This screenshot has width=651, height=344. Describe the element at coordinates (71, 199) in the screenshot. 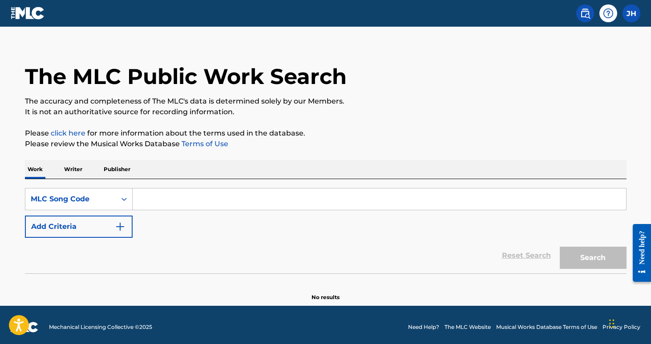

I see `div: MLC Song Code` at that location.